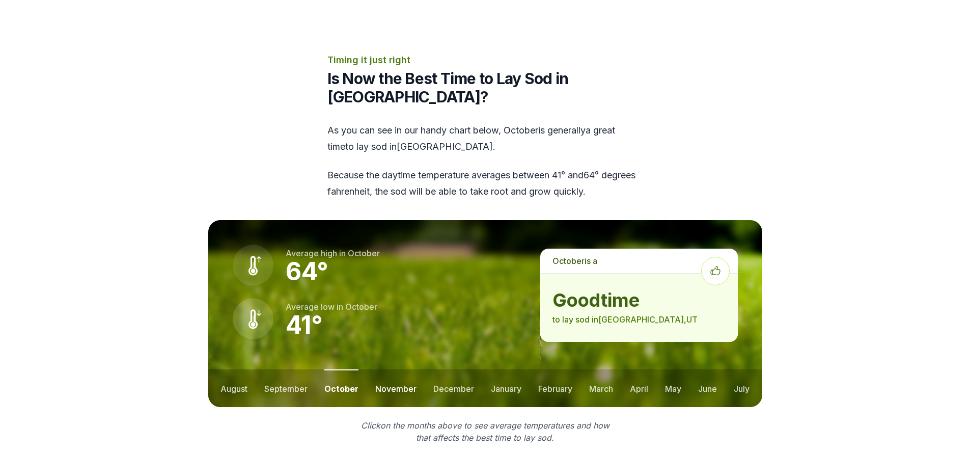 The image size is (970, 455). What do you see at coordinates (485, 183) in the screenshot?
I see `p: Because the daytime temperature averages between 41 ° and 64 ° degrees fahrenheit, the sod will b...` at bounding box center [485, 183].